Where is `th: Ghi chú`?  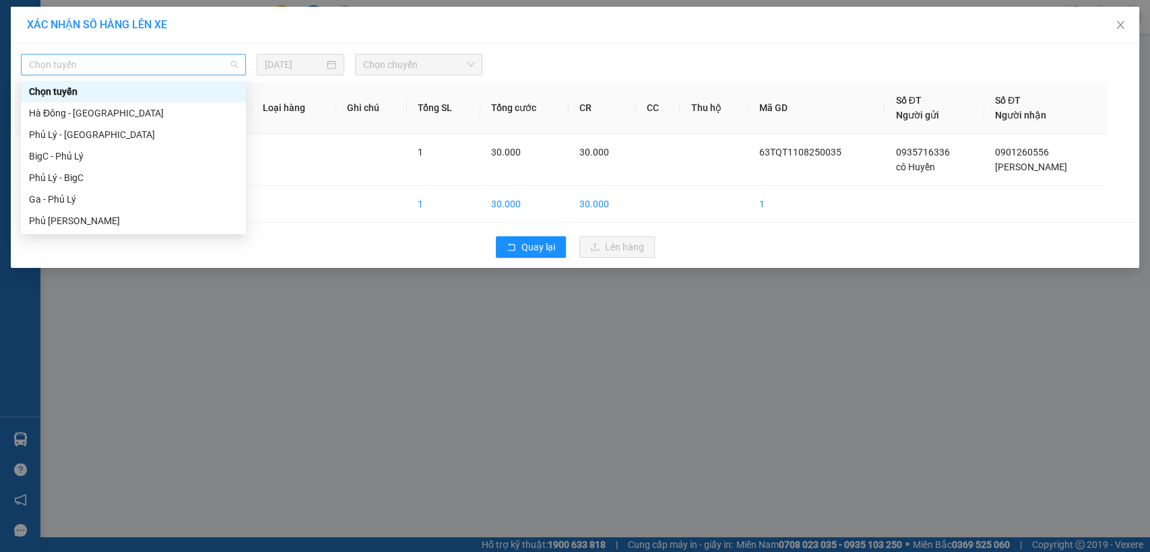 th: Ghi chú is located at coordinates (371, 108).